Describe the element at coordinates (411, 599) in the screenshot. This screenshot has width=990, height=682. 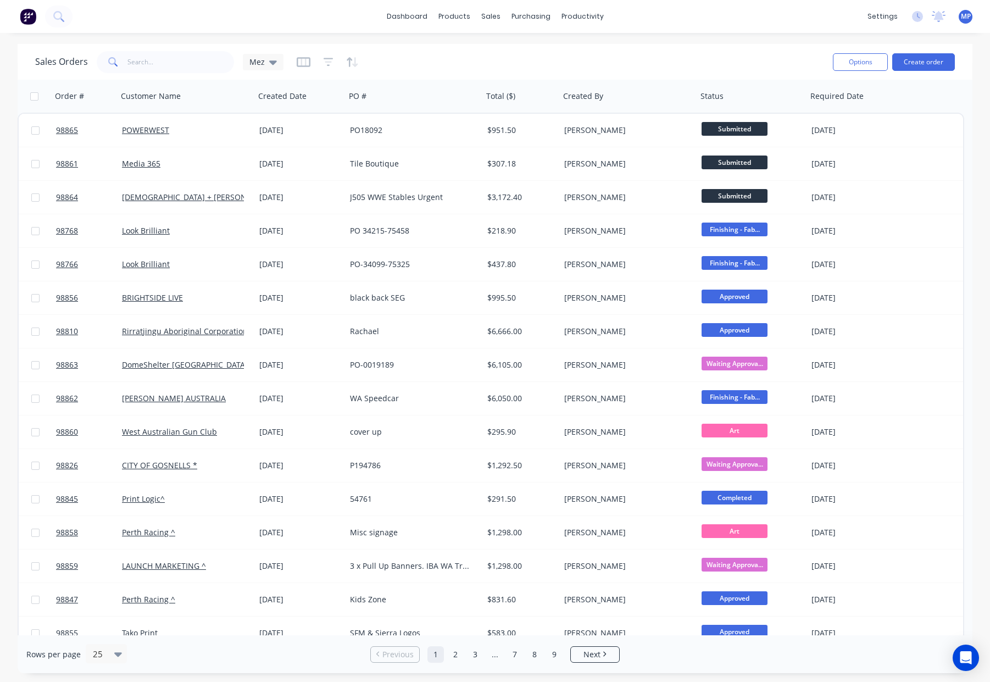
I see `div: Kids Zone` at that location.